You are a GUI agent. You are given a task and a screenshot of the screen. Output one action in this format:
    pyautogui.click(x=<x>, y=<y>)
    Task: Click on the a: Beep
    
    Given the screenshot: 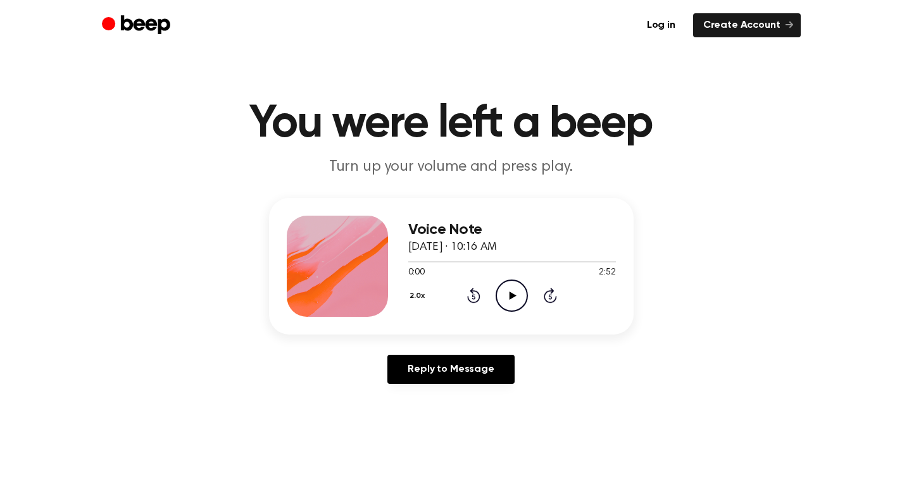 What is the action you would take?
    pyautogui.click(x=137, y=25)
    